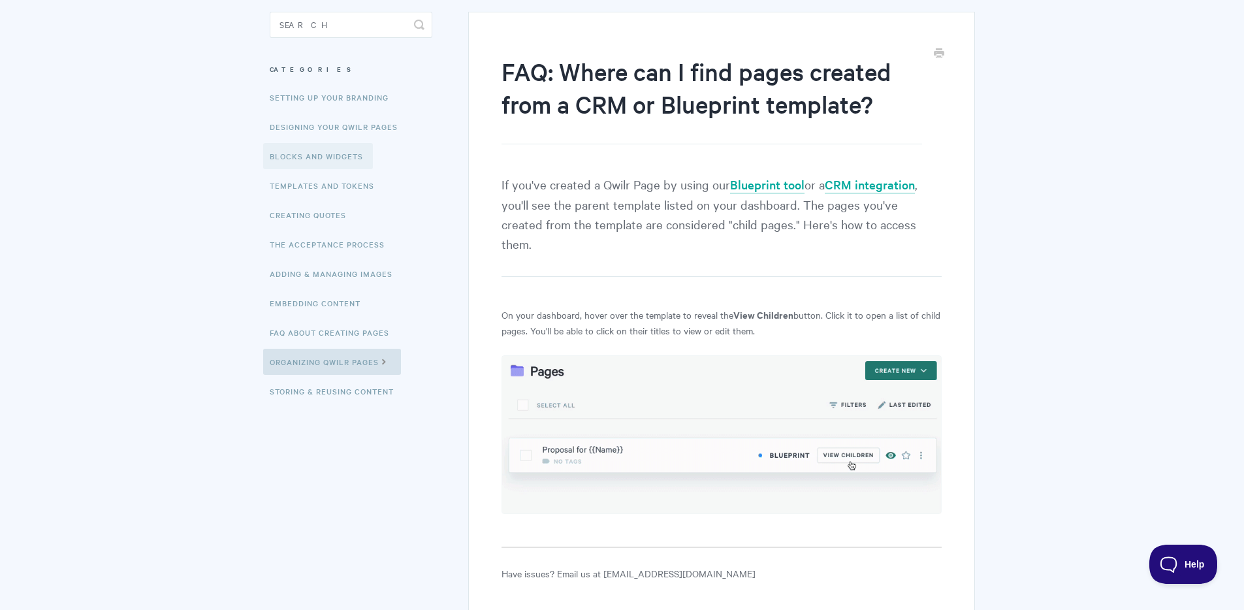 This screenshot has height=610, width=1244. I want to click on a: Setting up your Branding, so click(334, 97).